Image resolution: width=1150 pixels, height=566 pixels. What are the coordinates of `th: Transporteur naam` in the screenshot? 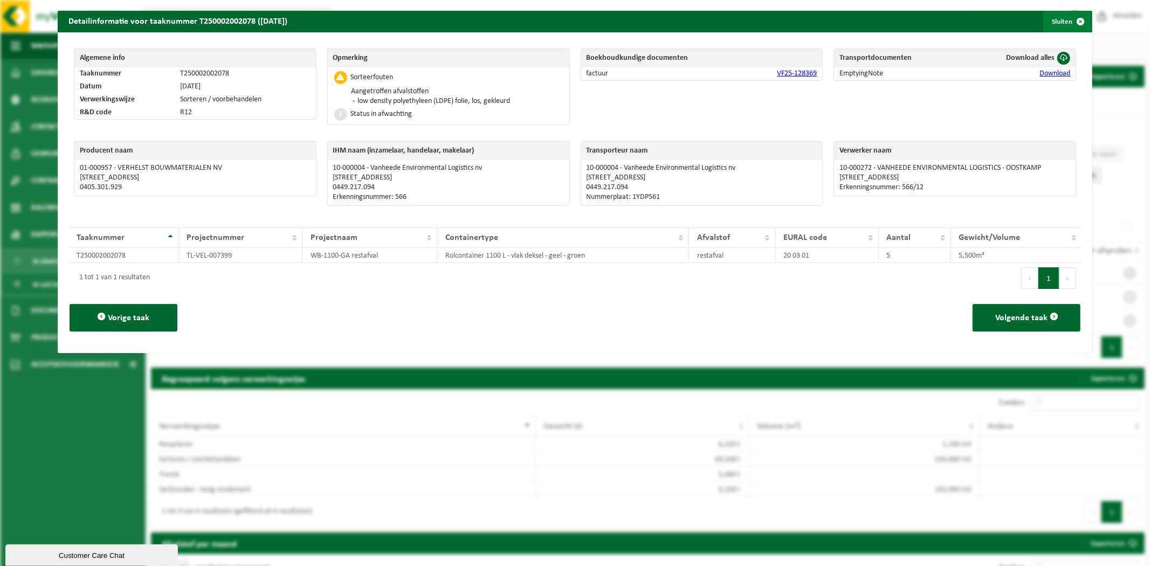 It's located at (702, 151).